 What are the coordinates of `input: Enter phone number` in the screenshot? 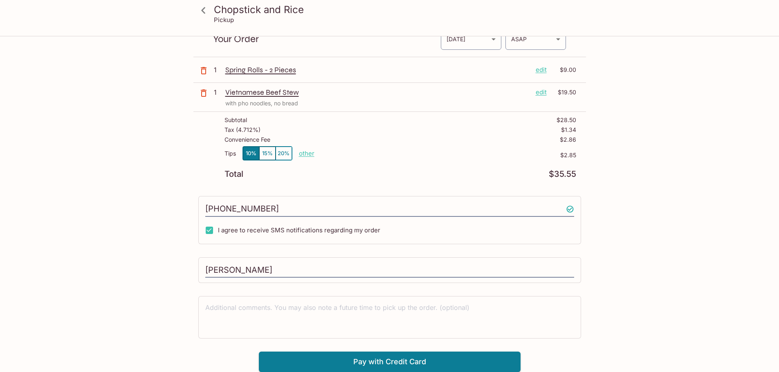 It's located at (390, 209).